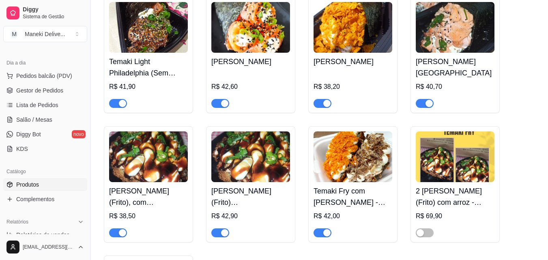 The width and height of the screenshot is (548, 260). Describe the element at coordinates (148, 216) in the screenshot. I see `div: R$ 38,50` at that location.